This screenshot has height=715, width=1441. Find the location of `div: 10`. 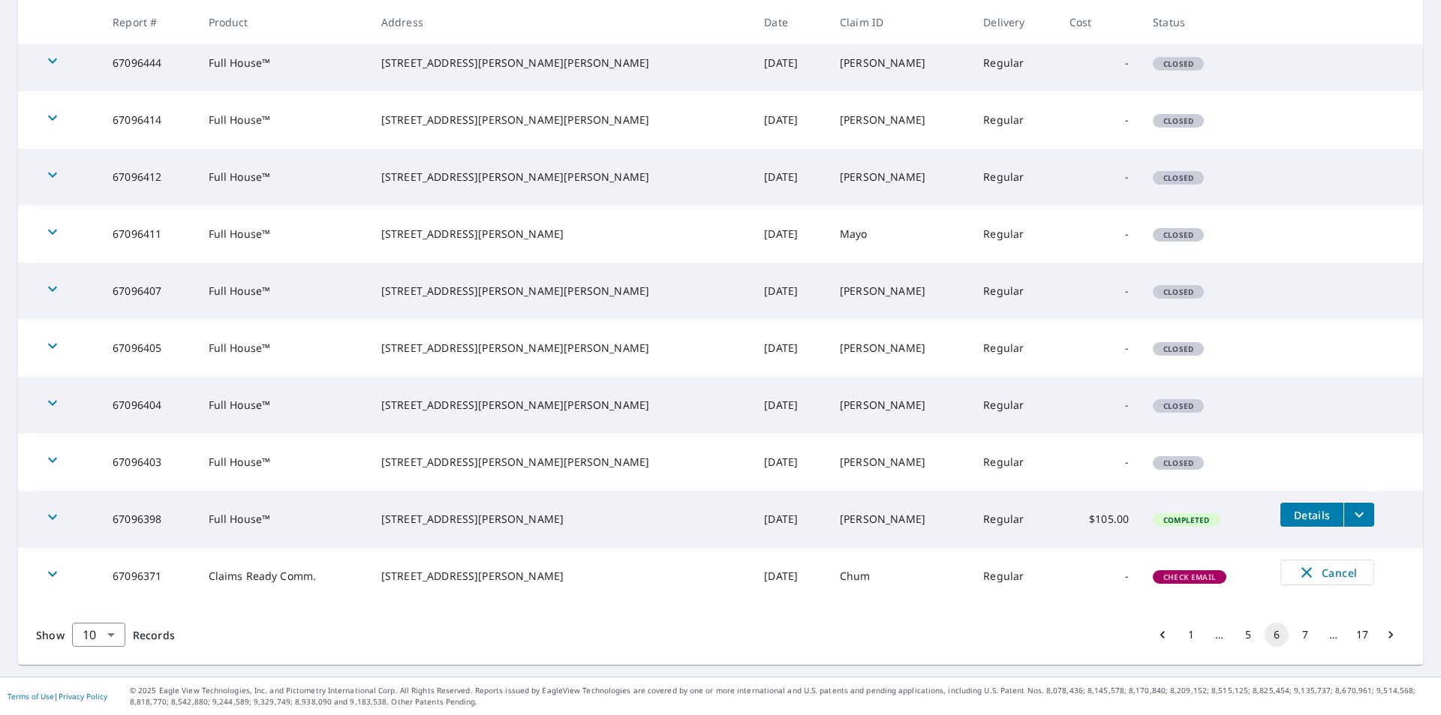

div: 10 is located at coordinates (98, 635).